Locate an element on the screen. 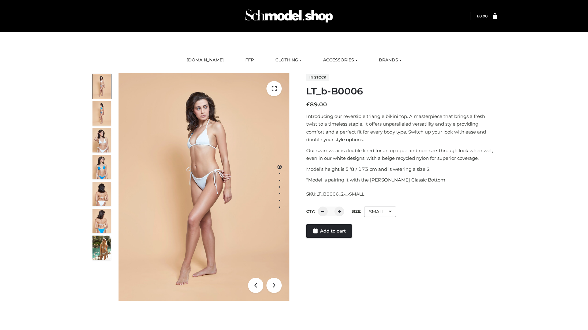  a: BRANDS is located at coordinates (390, 60).